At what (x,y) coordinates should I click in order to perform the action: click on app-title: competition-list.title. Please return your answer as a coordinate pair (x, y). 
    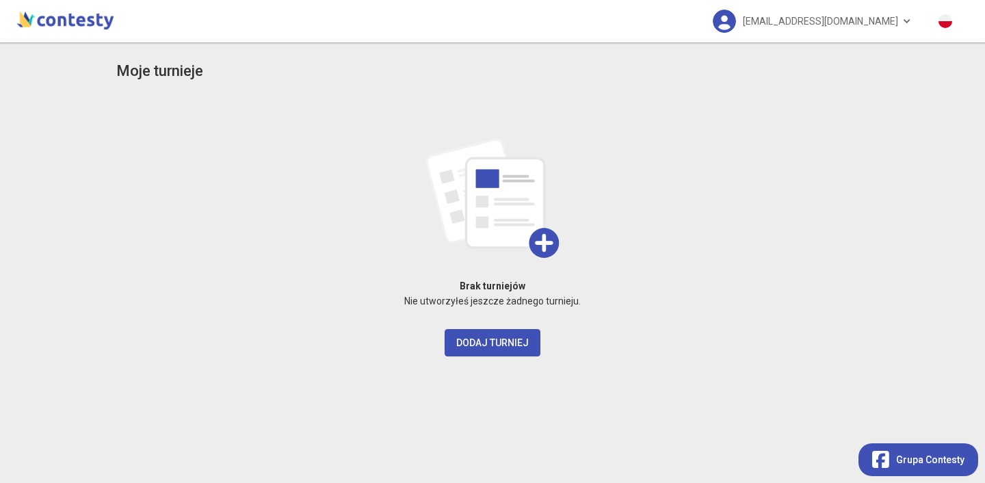
    Looking at the image, I should click on (159, 71).